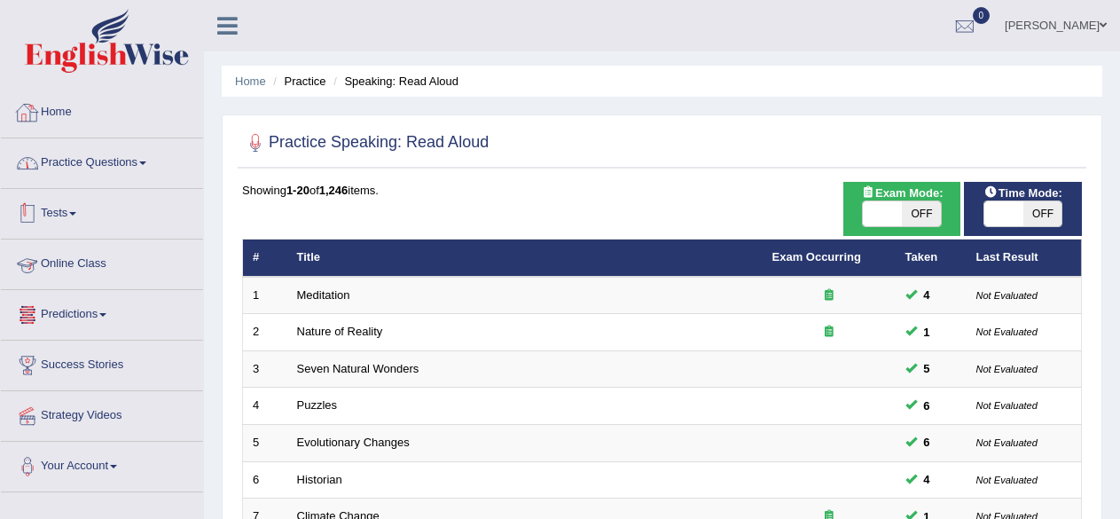 The width and height of the screenshot is (1120, 519). Describe the element at coordinates (298, 190) in the screenshot. I see `b: 1-20` at that location.